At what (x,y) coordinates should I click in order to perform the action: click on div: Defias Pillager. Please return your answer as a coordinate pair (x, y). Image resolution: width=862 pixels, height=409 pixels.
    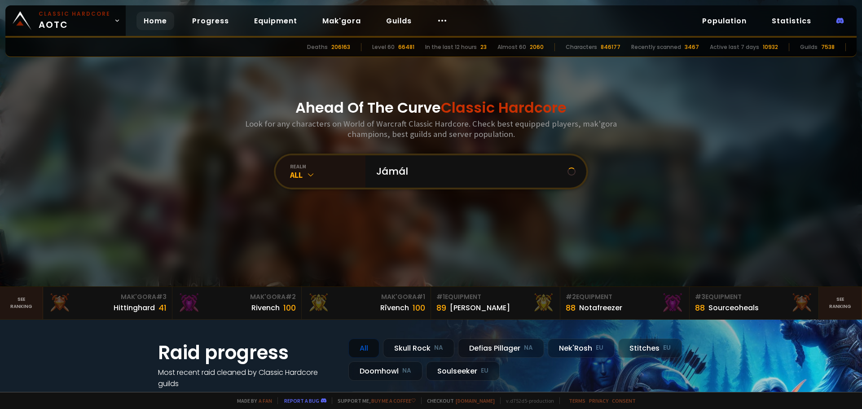
    Looking at the image, I should click on (501, 348).